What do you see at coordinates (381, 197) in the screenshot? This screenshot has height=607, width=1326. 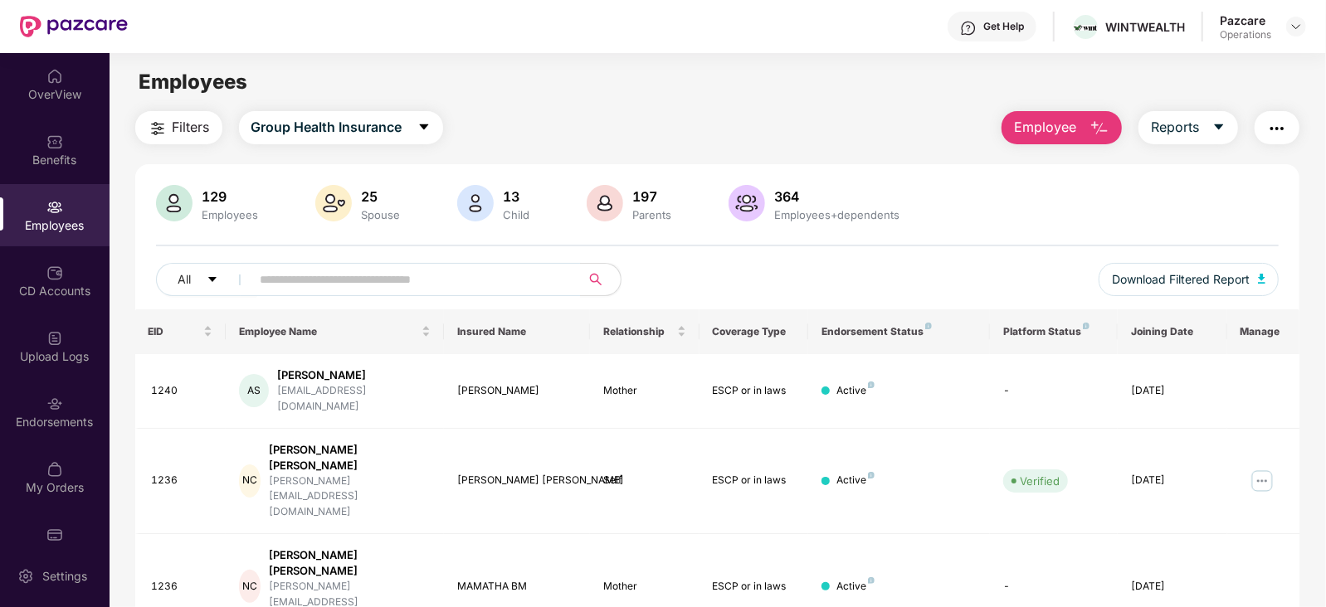 I see `div: 25` at bounding box center [381, 197].